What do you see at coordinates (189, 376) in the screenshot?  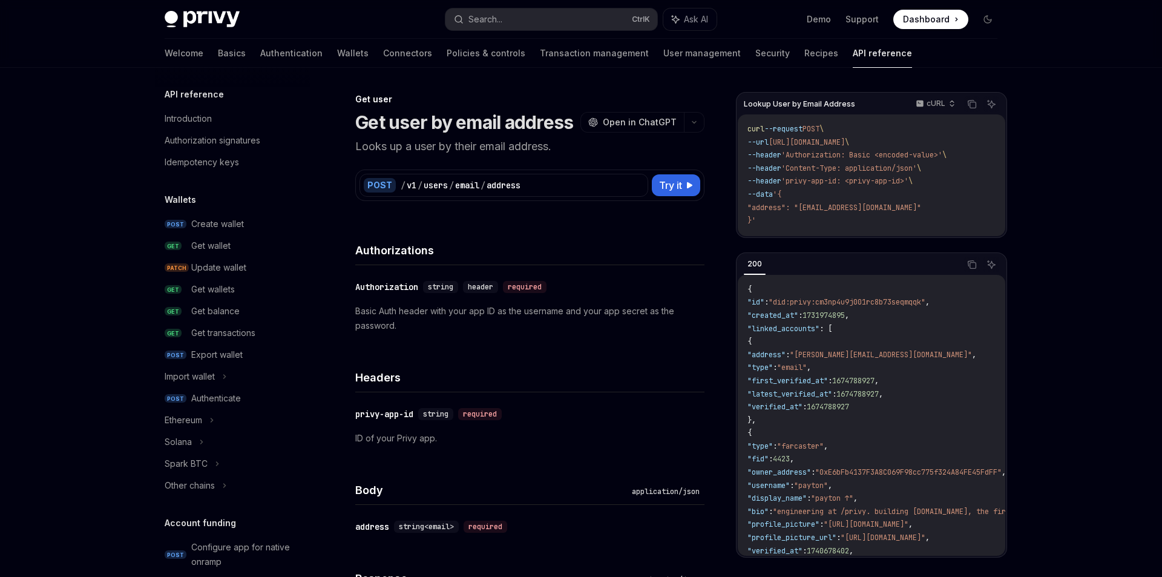 I see `div: Import wallet` at bounding box center [189, 376].